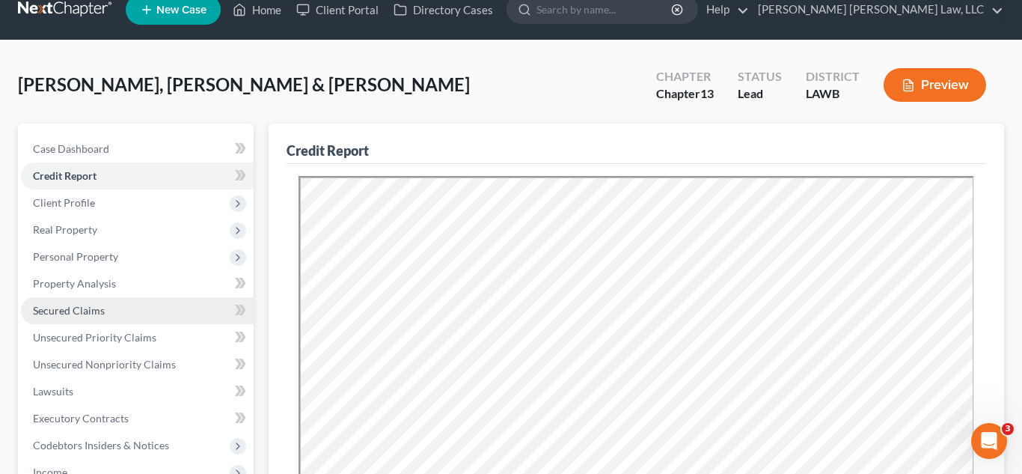 Image resolution: width=1022 pixels, height=474 pixels. What do you see at coordinates (81, 418) in the screenshot?
I see `span: Executory Contracts` at bounding box center [81, 418].